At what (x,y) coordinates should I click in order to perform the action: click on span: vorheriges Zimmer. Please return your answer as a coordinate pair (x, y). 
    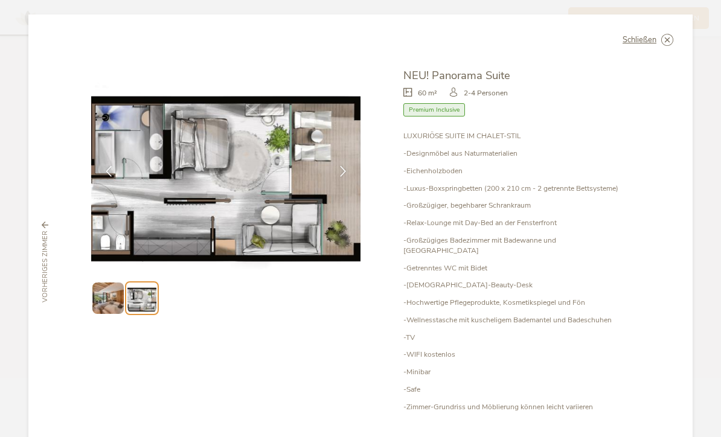
    Looking at the image, I should click on (45, 266).